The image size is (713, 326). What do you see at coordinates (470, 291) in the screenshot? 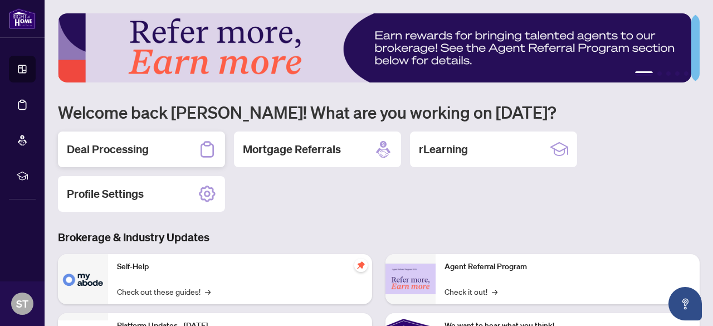
I see `a: Check it out!→` at bounding box center [470, 291].